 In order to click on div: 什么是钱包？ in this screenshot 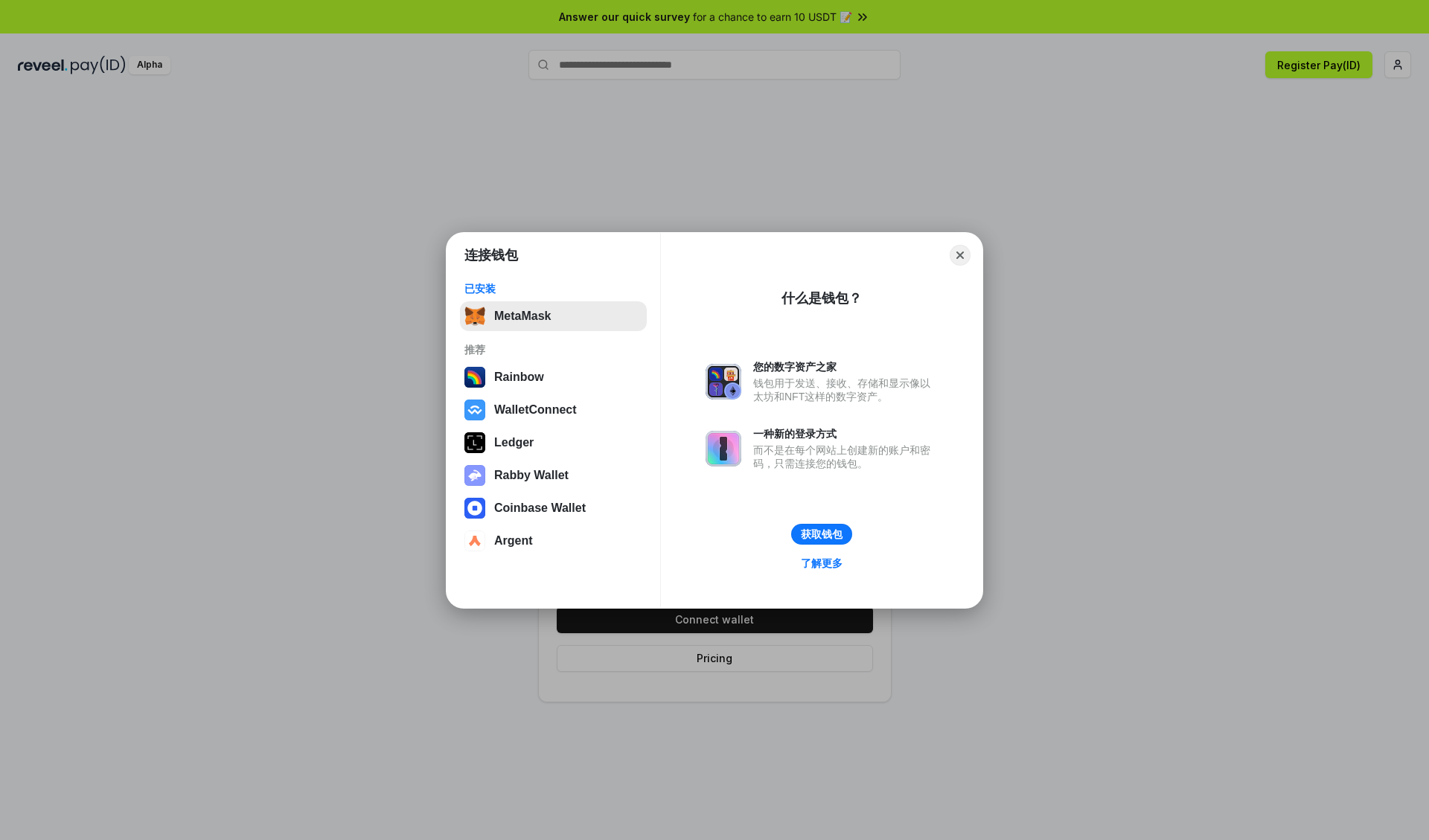, I will do `click(822, 299)`.